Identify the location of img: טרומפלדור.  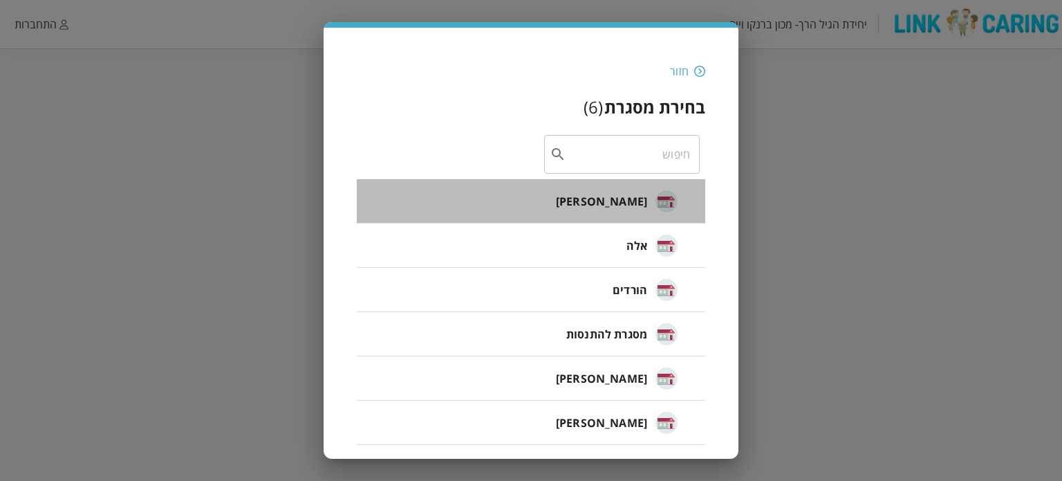
(667, 201).